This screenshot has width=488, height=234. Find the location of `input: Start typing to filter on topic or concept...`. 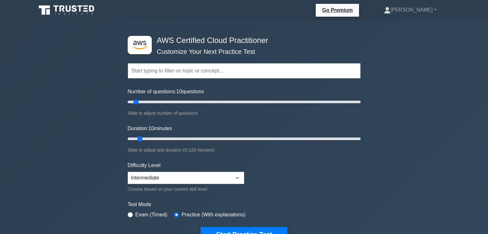

input: Start typing to filter on topic or concept... is located at coordinates (244, 71).